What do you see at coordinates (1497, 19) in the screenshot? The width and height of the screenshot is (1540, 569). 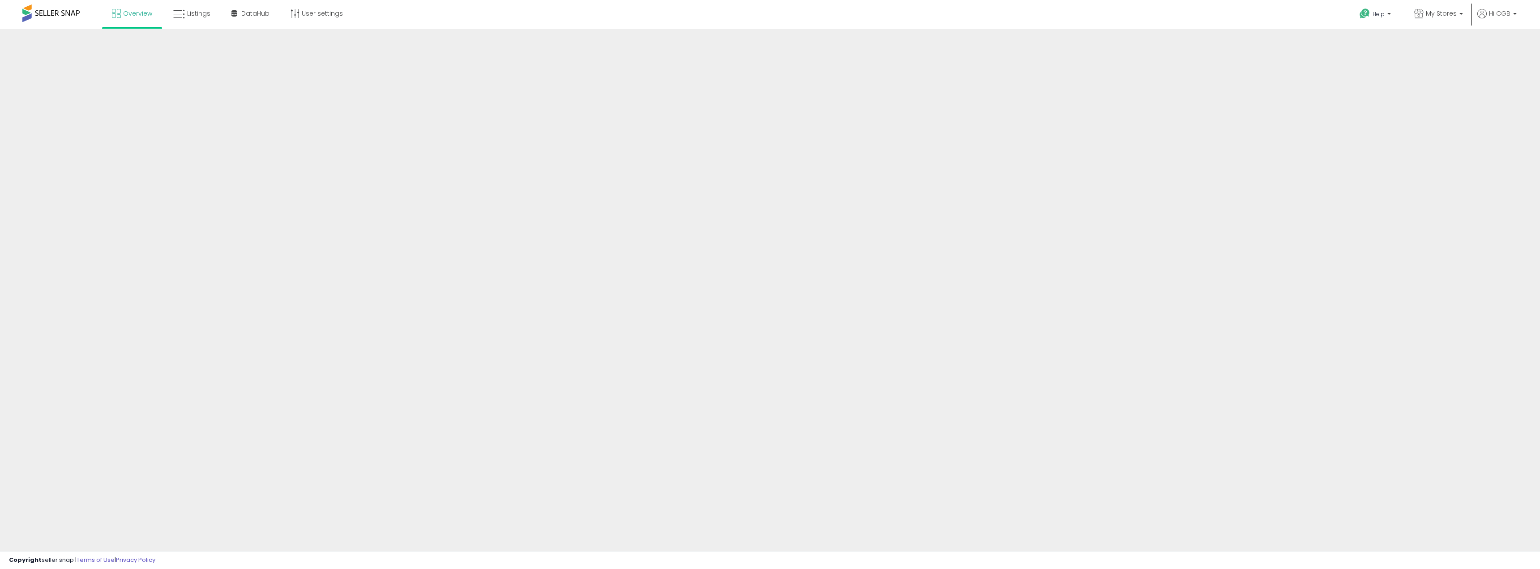 I see `a: Hi CGB` at bounding box center [1497, 19].